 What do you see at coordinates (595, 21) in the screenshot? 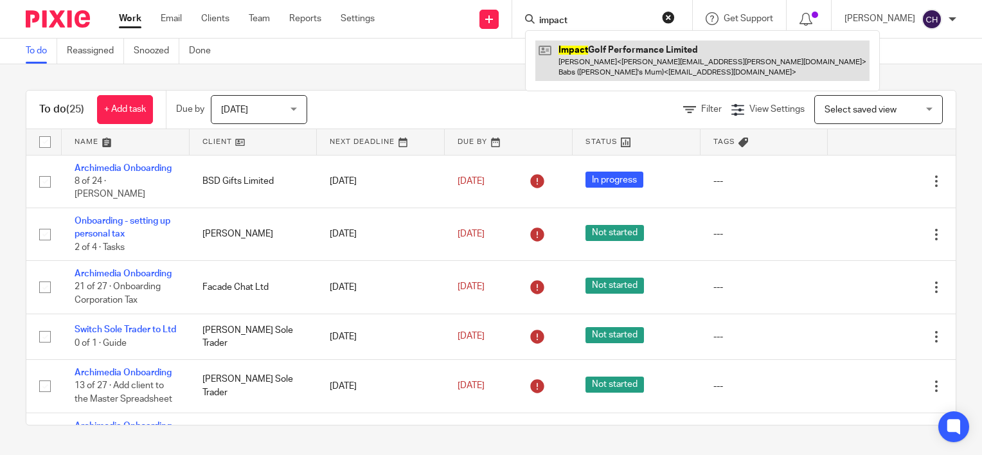
I see `input: Search` at bounding box center [595, 21].